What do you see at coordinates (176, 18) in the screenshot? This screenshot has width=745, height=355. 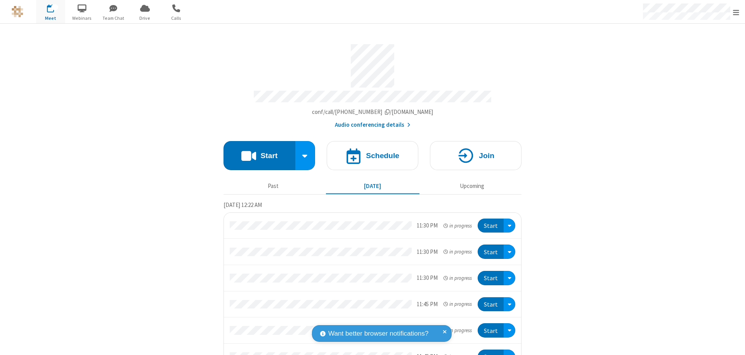 I see `span: Calls` at bounding box center [176, 18].